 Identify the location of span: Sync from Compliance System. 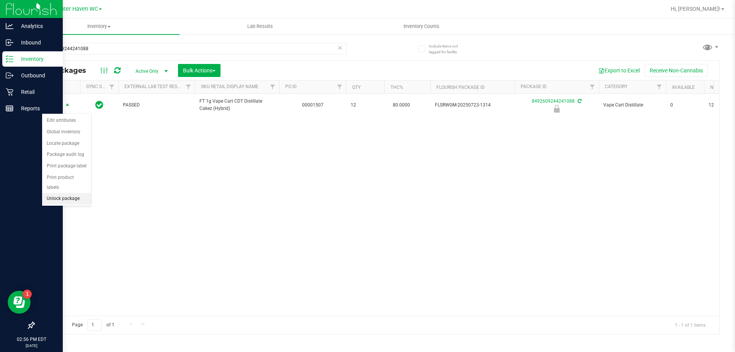
(579, 101).